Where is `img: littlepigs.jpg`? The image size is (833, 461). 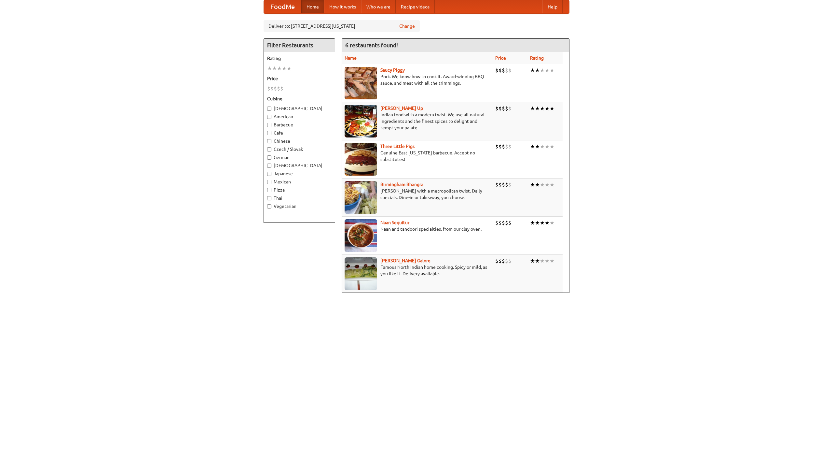
img: littlepigs.jpg is located at coordinates (361, 159).